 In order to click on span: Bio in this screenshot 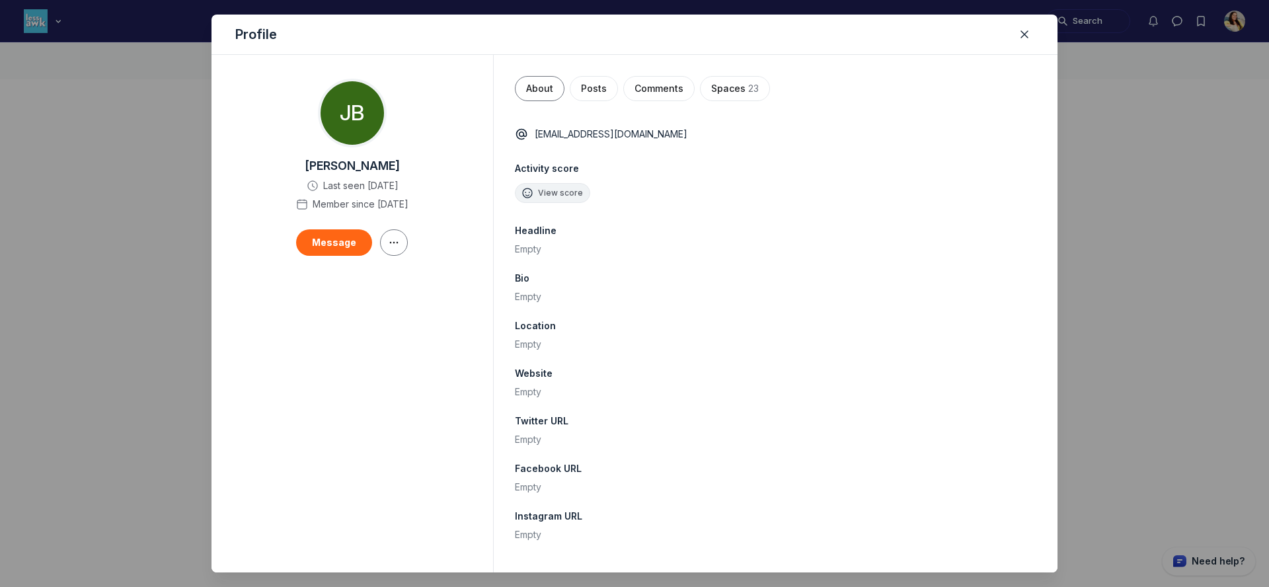, I will do `click(522, 278)`.